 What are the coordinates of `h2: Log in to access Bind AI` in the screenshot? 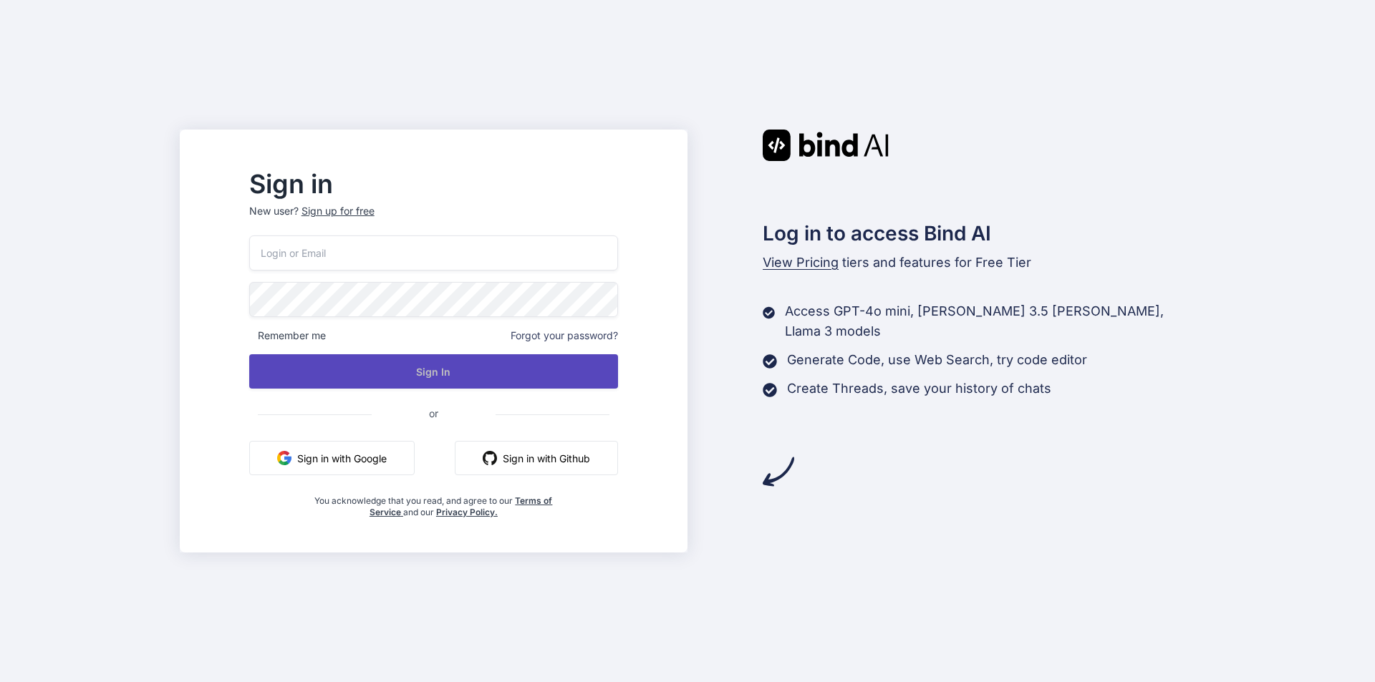 It's located at (979, 233).